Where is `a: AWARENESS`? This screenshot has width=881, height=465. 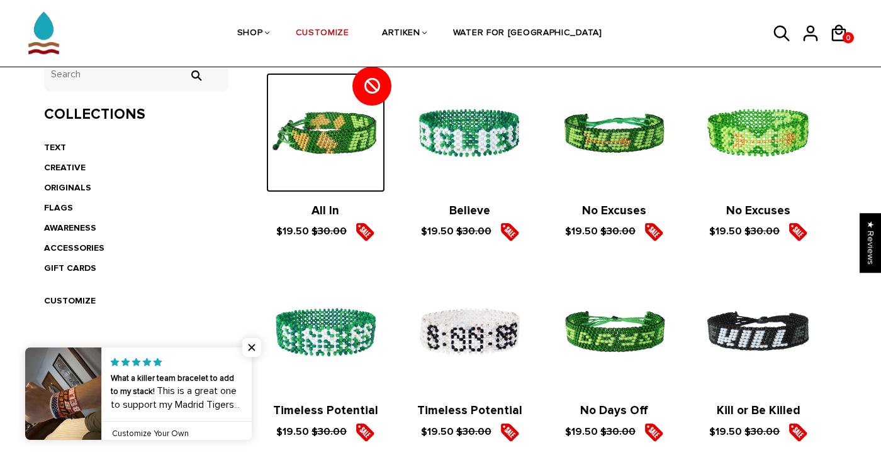
a: AWARENESS is located at coordinates (70, 228).